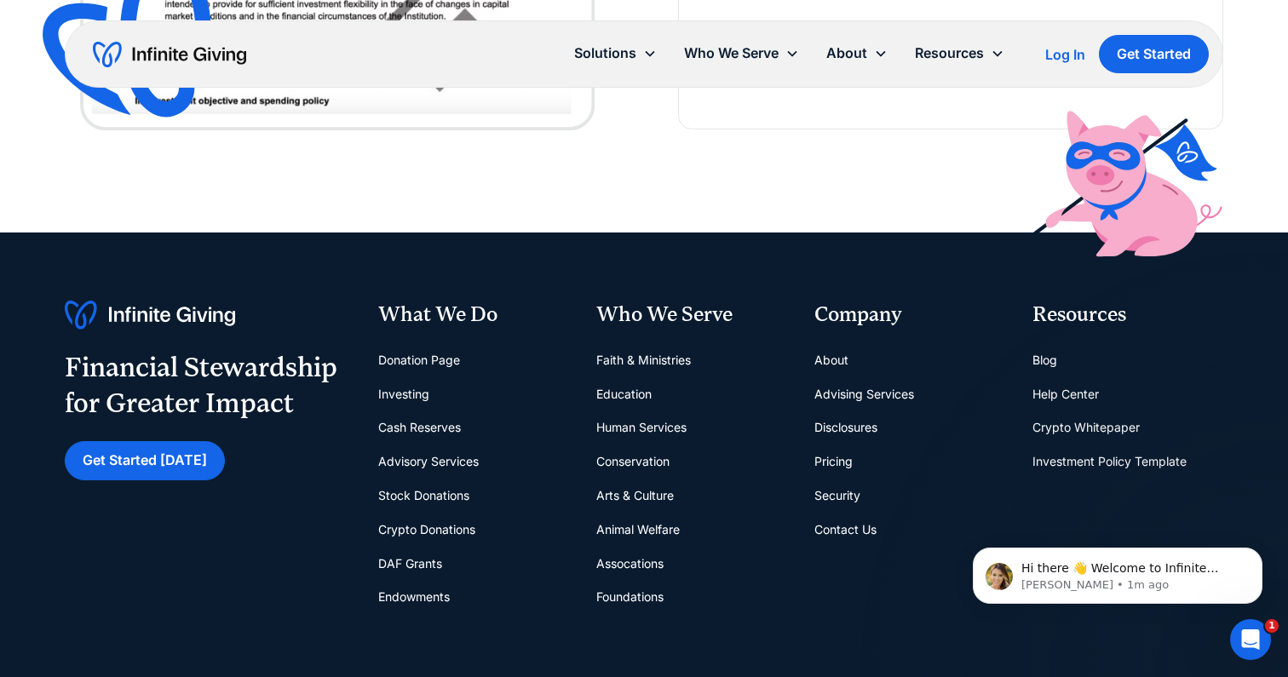 The height and width of the screenshot is (677, 1288). Describe the element at coordinates (52, 65) in the screenshot. I see `img: Profile image for Kasey` at that location.